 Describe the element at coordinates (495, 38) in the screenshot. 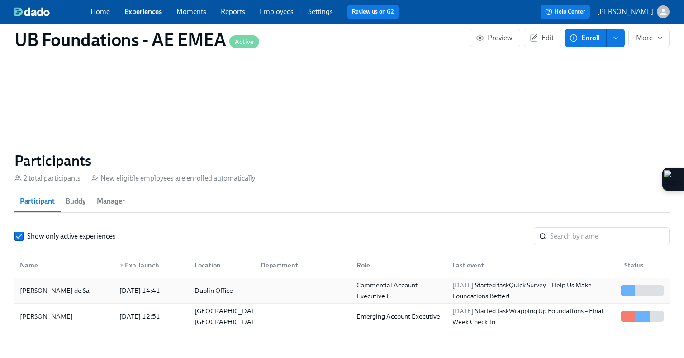

I see `button: Preview` at that location.